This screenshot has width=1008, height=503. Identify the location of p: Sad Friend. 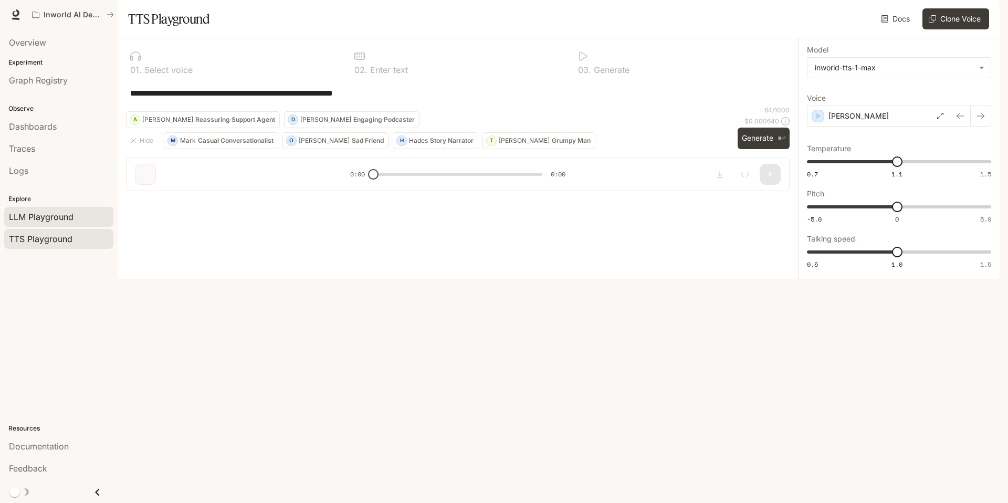
(367, 141).